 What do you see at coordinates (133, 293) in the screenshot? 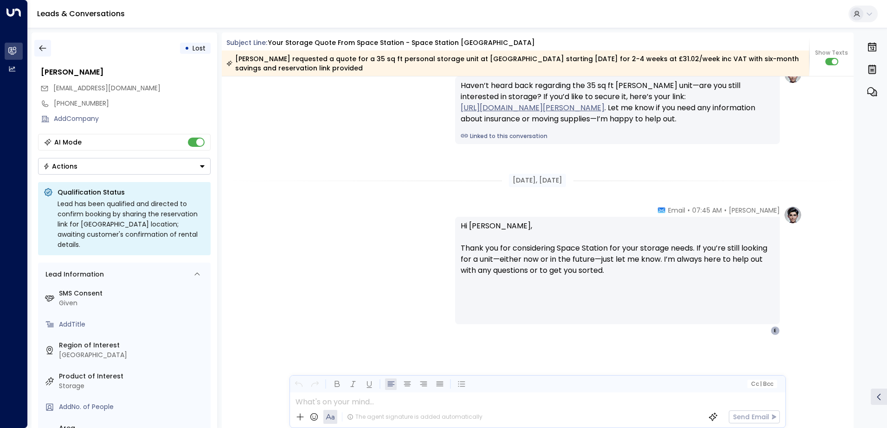
I see `label: SMS Consent` at bounding box center [133, 293].